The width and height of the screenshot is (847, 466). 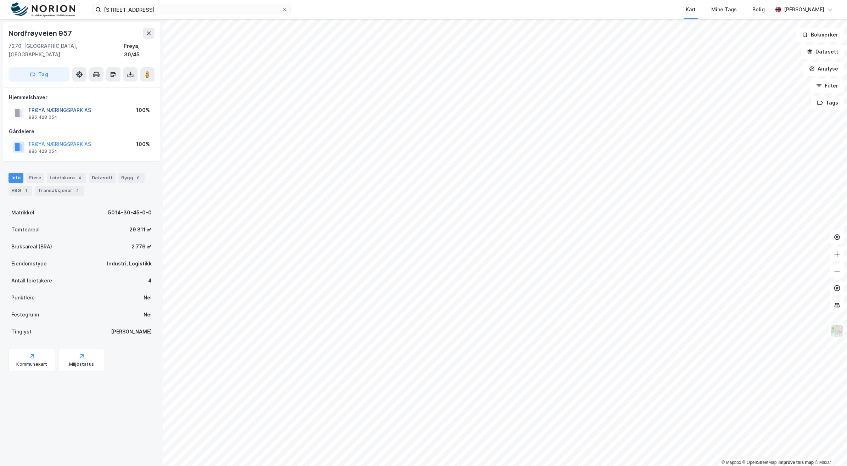 What do you see at coordinates (21, 332) in the screenshot?
I see `div: Tinglyst` at bounding box center [21, 332].